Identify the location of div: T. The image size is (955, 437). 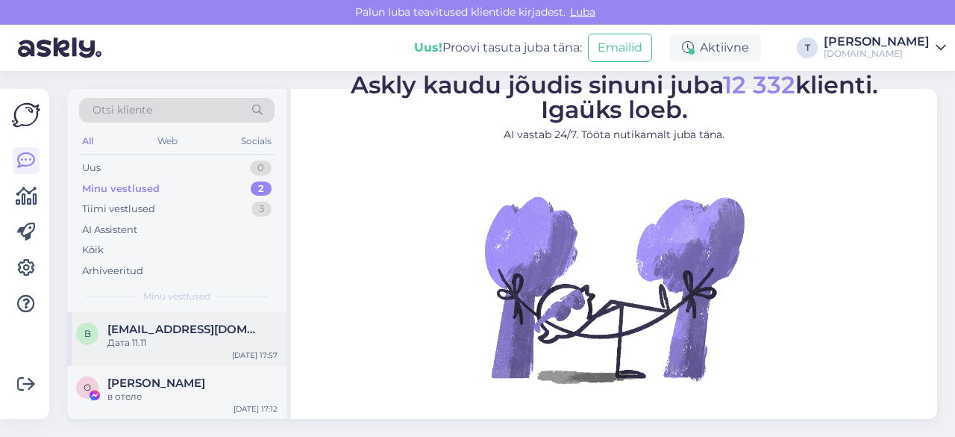
(807, 48).